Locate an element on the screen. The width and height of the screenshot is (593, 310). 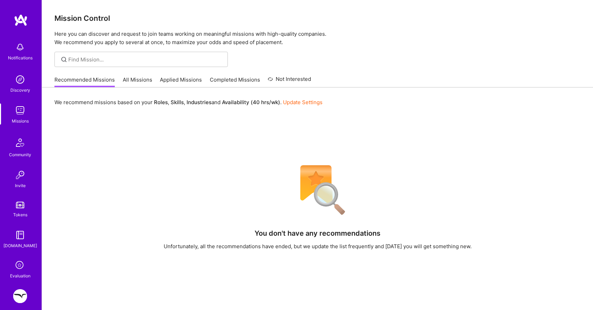
a: Completed Missions is located at coordinates (235, 81).